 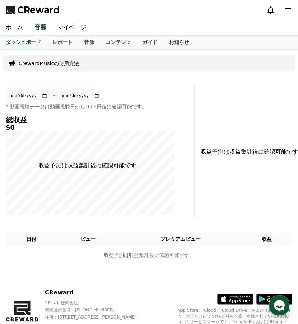 I want to click on th: 収益, so click(x=267, y=239).